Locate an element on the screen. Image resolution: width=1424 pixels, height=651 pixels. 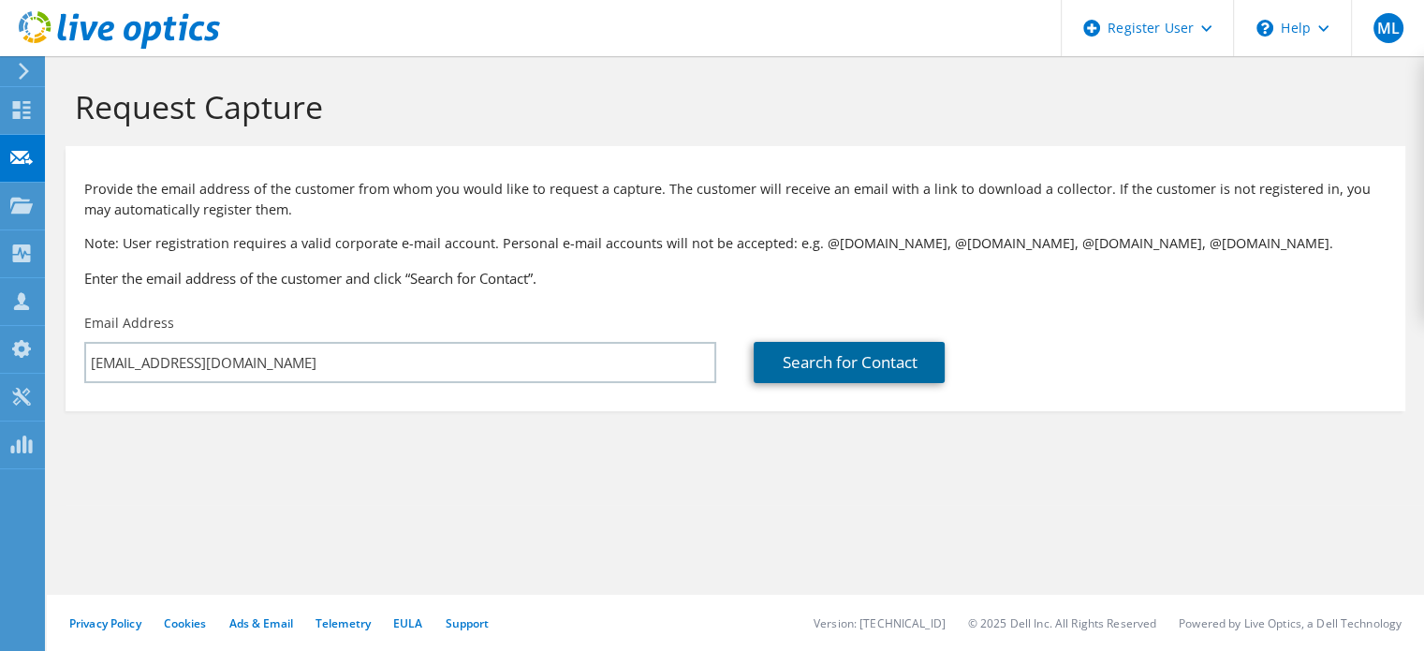
a: Support is located at coordinates (466, 623).